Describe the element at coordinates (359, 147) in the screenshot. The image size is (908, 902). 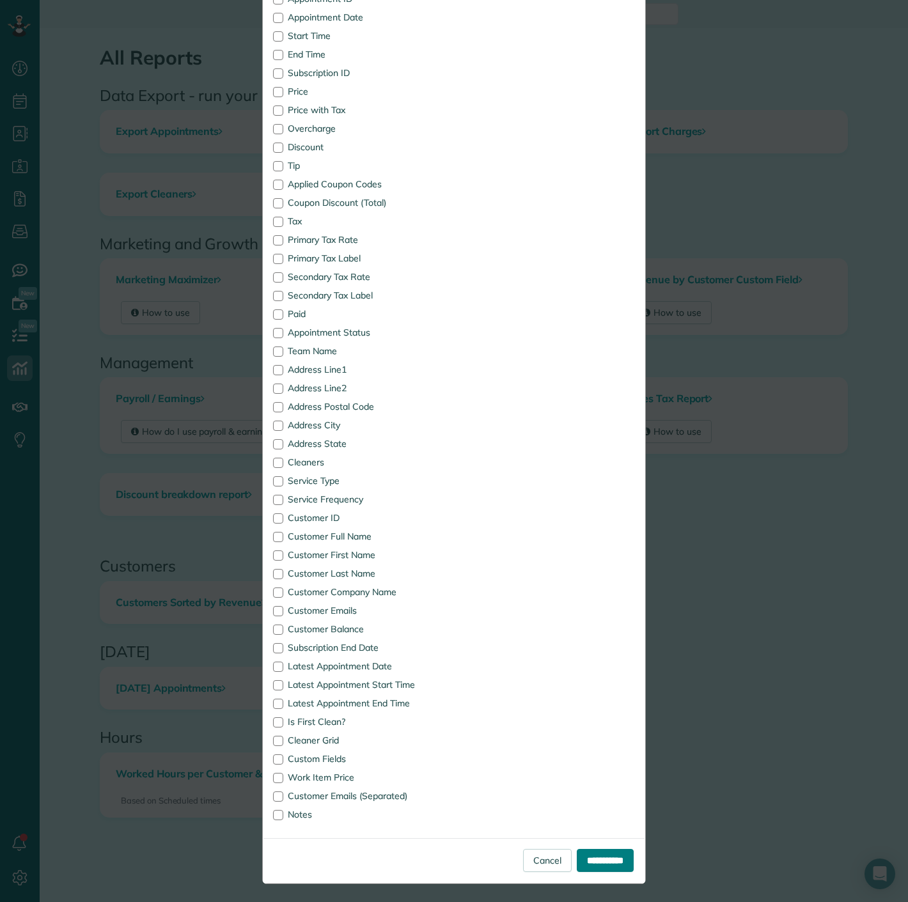
I see `label: Discount` at that location.